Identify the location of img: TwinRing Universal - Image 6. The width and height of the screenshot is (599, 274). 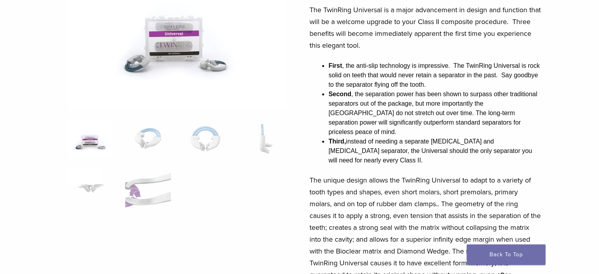
(148, 188).